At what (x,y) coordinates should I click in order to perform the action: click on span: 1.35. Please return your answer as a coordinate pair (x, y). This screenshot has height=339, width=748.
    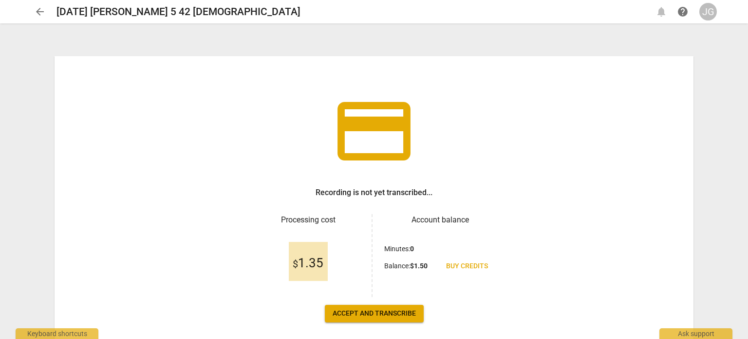
    Looking at the image, I should click on (308, 263).